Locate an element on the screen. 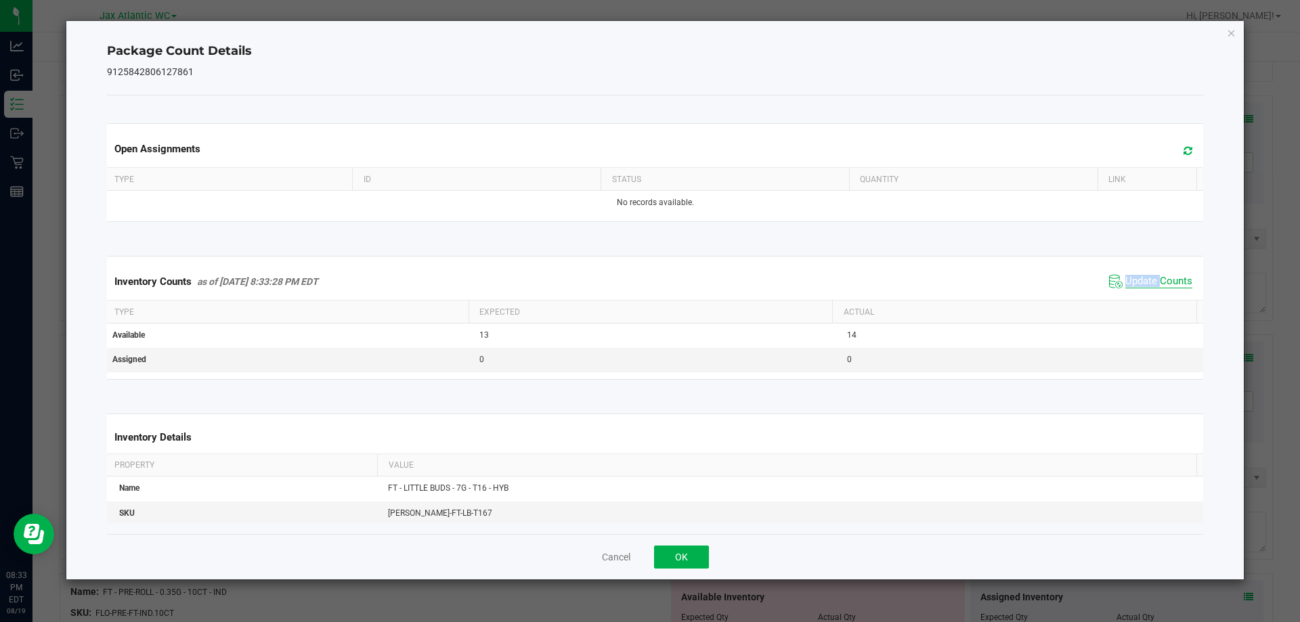 This screenshot has width=1300, height=622. span: Property is located at coordinates (134, 465).